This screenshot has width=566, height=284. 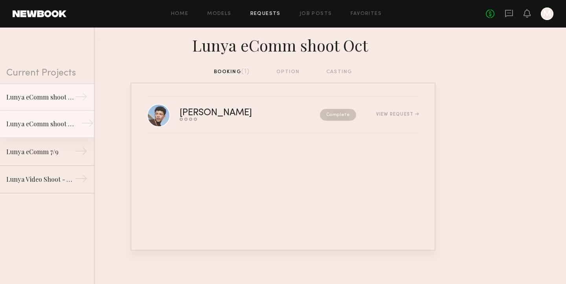 What do you see at coordinates (366, 14) in the screenshot?
I see `a: Favorites` at bounding box center [366, 14].